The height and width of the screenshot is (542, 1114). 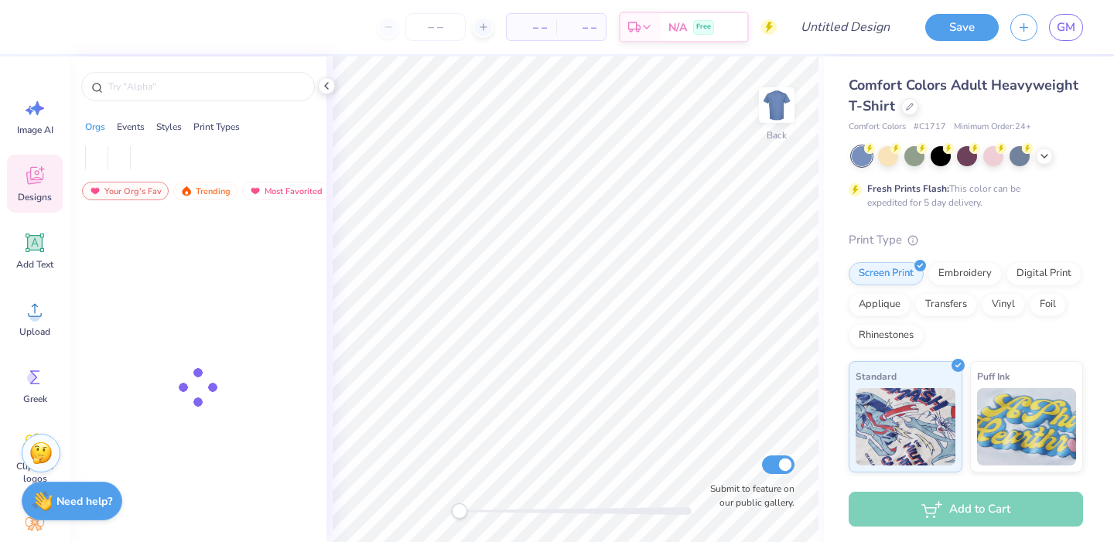 I want to click on div: Accessibility label, so click(x=459, y=511).